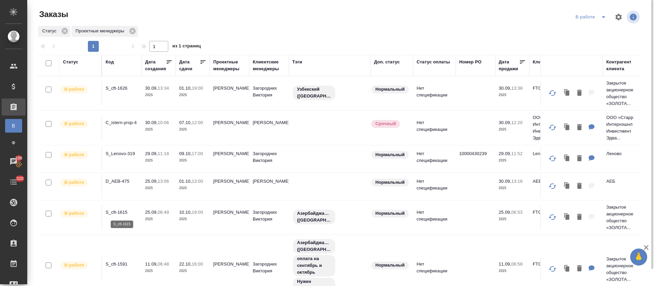 The width and height of the screenshot is (654, 286). What do you see at coordinates (517, 88) in the screenshot?
I see `p: 13:38` at bounding box center [517, 88].